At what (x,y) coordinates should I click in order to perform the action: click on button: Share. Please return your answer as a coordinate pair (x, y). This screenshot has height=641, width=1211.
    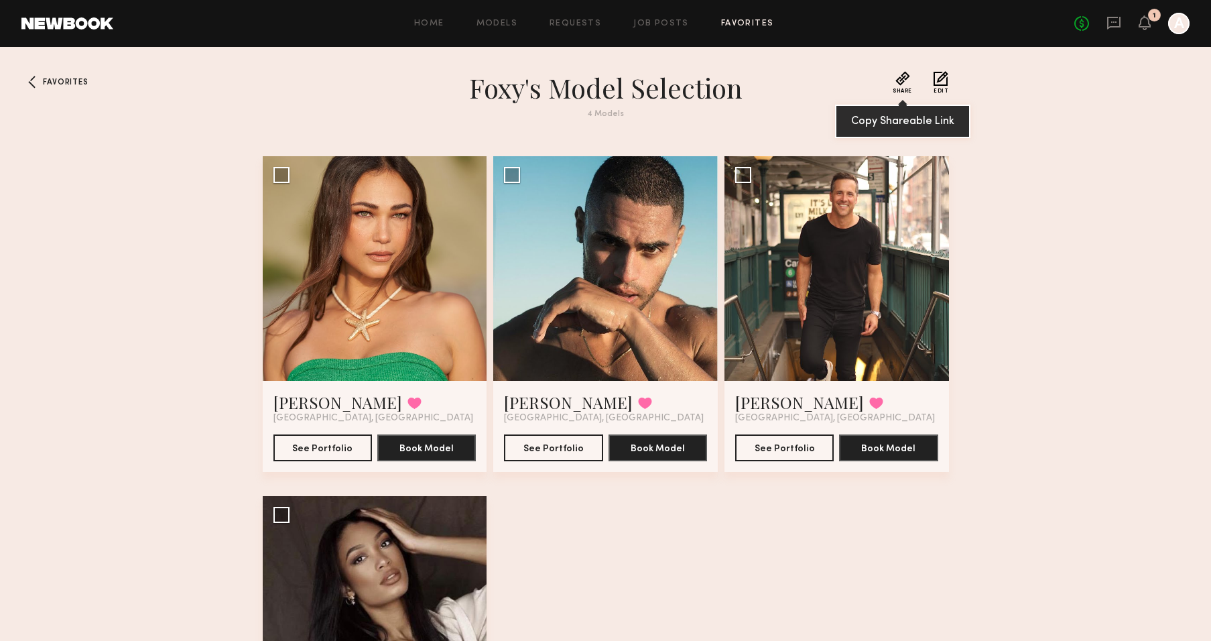
    Looking at the image, I should click on (902, 82).